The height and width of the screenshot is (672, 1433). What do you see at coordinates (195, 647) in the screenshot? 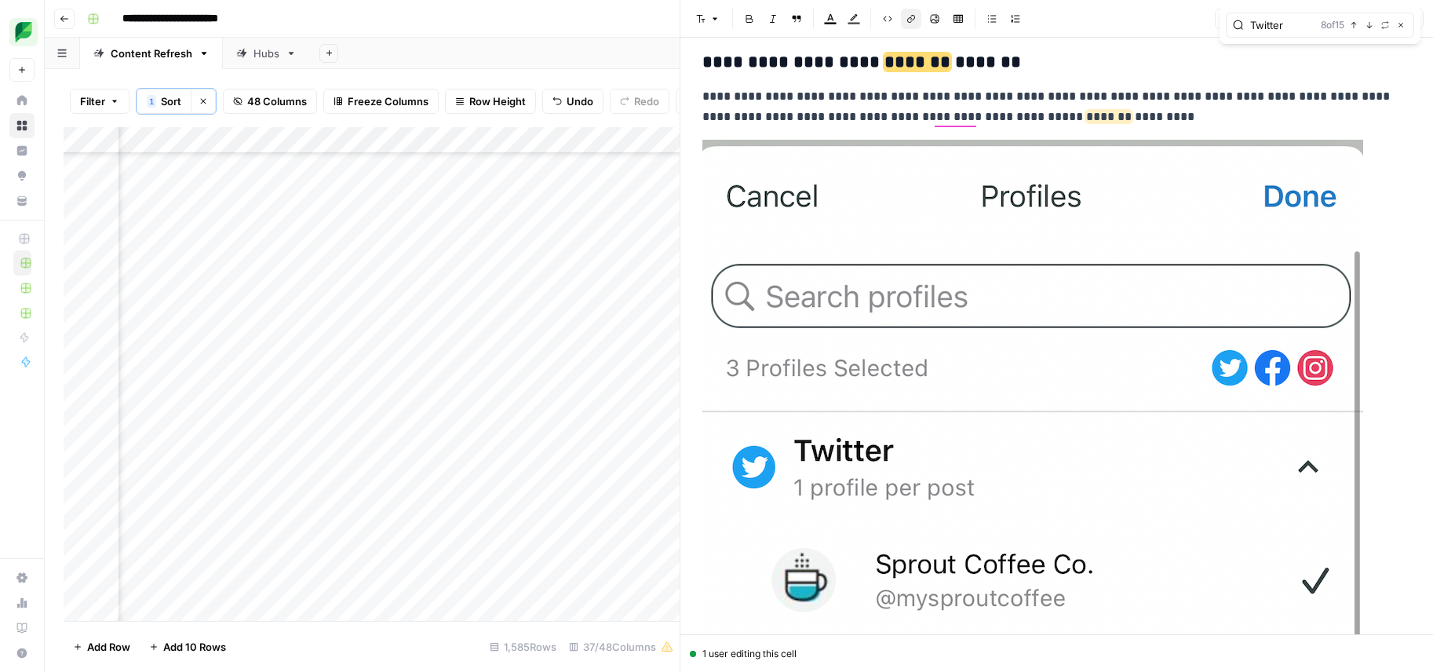
I see `span: Add 10 Rows` at bounding box center [195, 647].